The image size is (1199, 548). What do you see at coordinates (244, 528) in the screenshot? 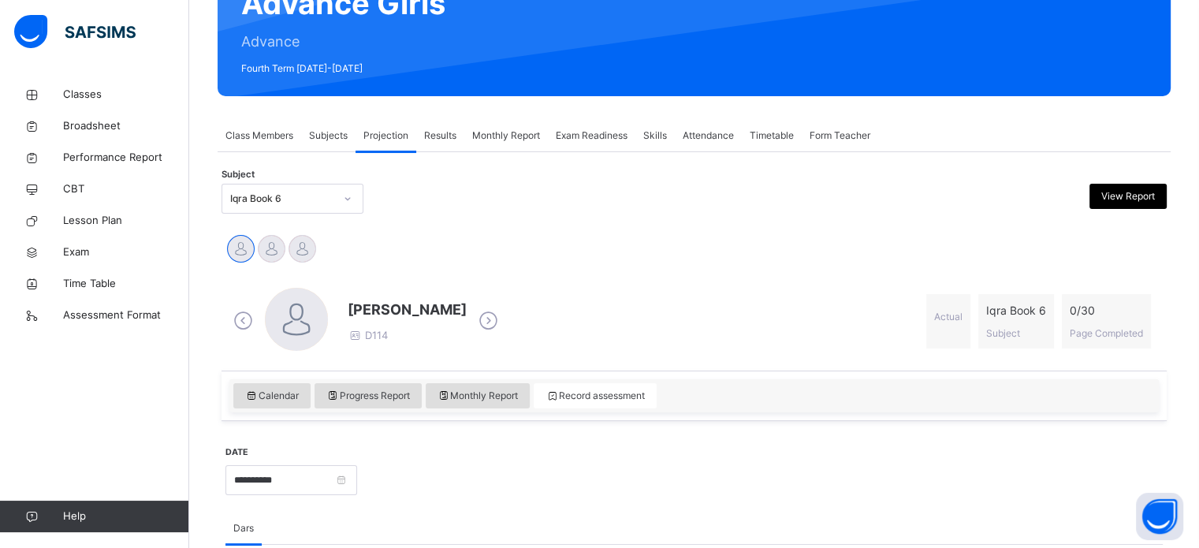
I see `span: Dars` at bounding box center [244, 528].